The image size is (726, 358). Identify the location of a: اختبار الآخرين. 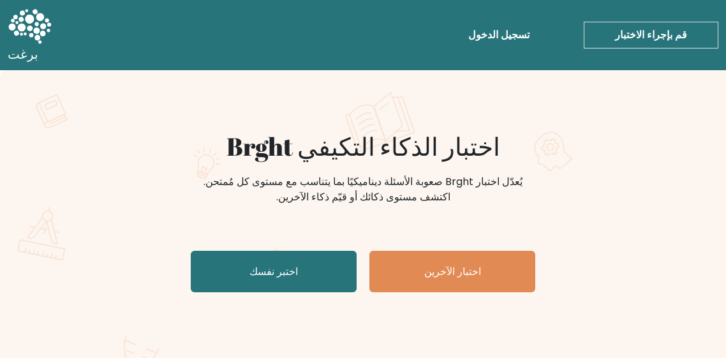
(453, 271).